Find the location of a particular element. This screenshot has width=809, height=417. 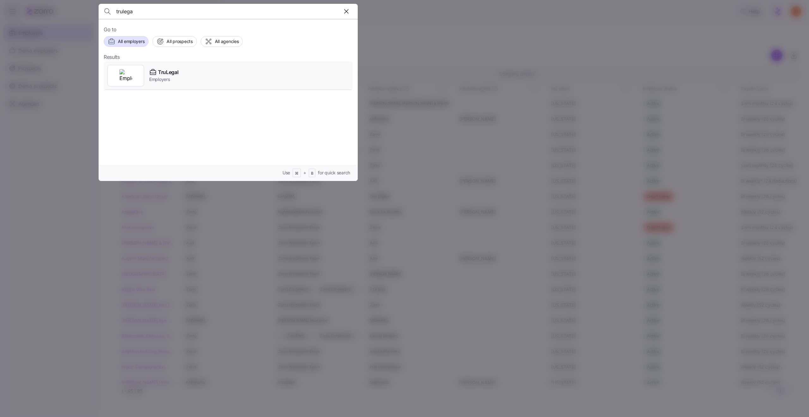

span: B is located at coordinates (312, 173).